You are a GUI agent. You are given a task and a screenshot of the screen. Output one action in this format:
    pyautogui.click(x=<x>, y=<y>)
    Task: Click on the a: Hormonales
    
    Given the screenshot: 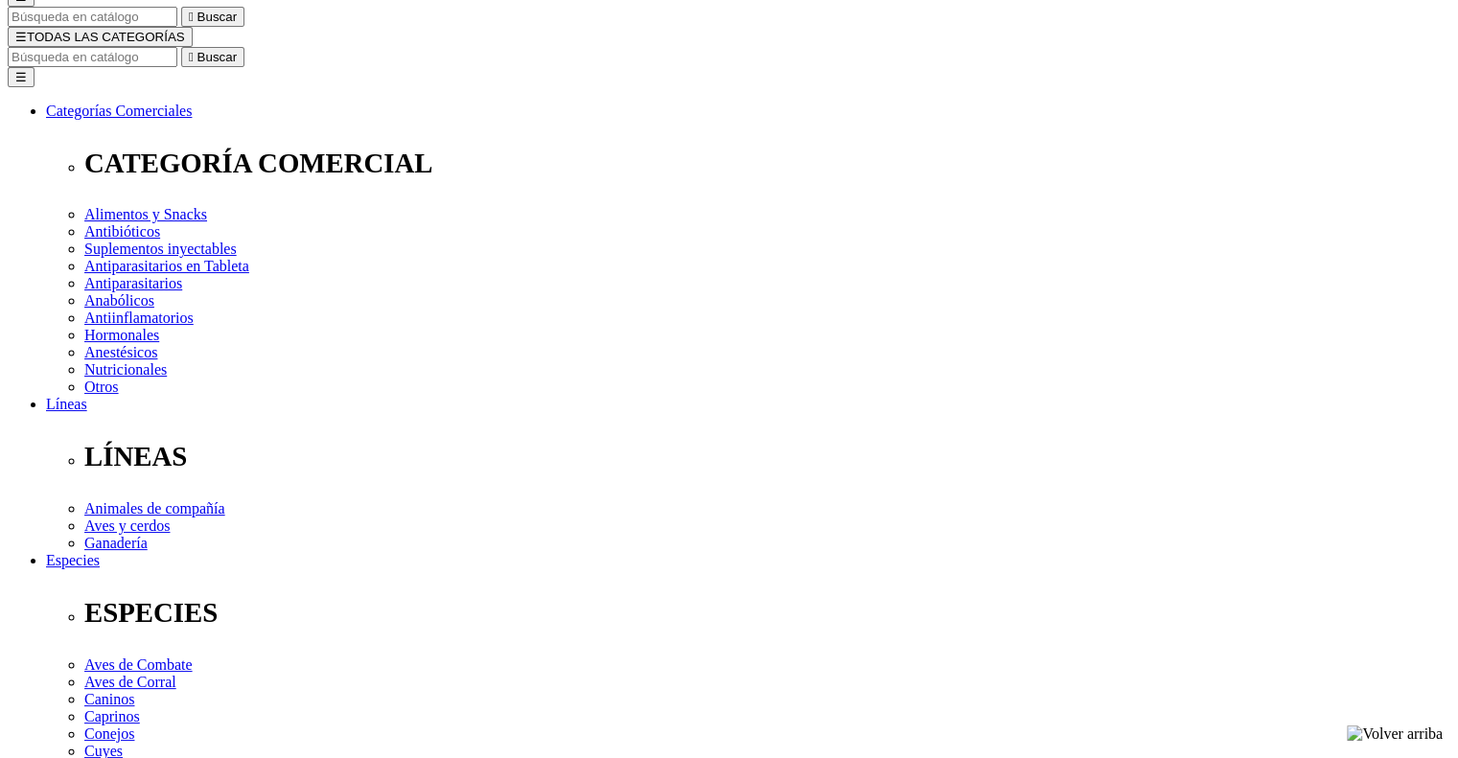 What is the action you would take?
    pyautogui.click(x=122, y=335)
    